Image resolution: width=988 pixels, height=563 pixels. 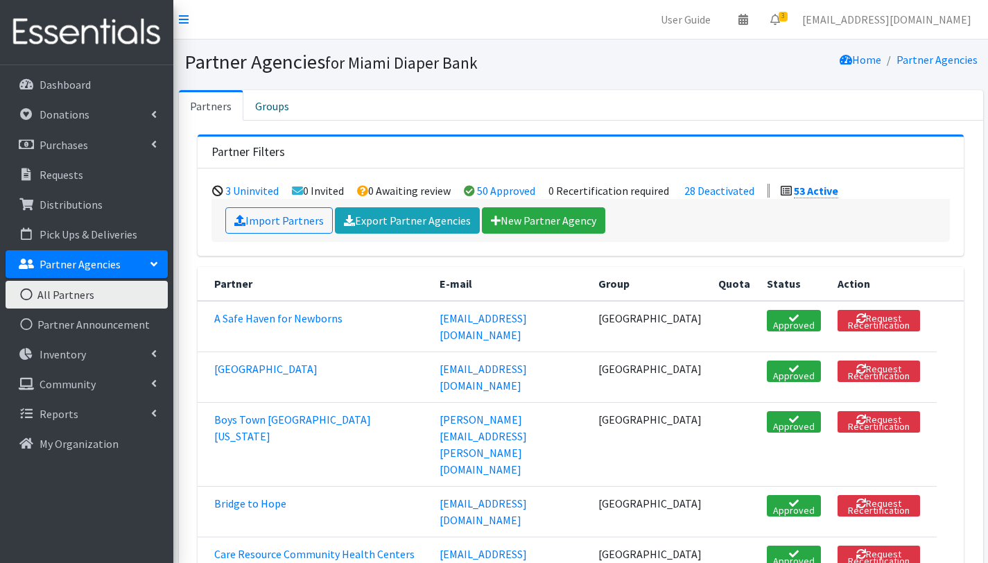 What do you see at coordinates (250, 504) in the screenshot?
I see `a: Bridge to Hope` at bounding box center [250, 504].